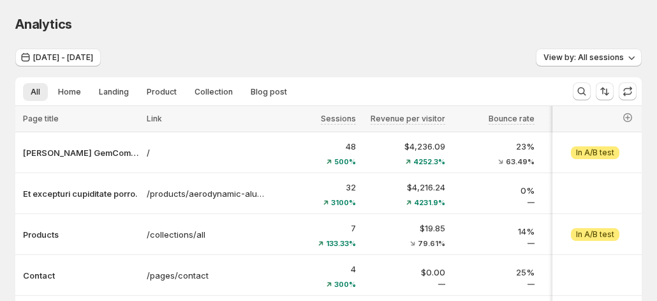 This screenshot has width=657, height=301. I want to click on p: /products/aerodynamic-aluminum-clock, so click(207, 193).